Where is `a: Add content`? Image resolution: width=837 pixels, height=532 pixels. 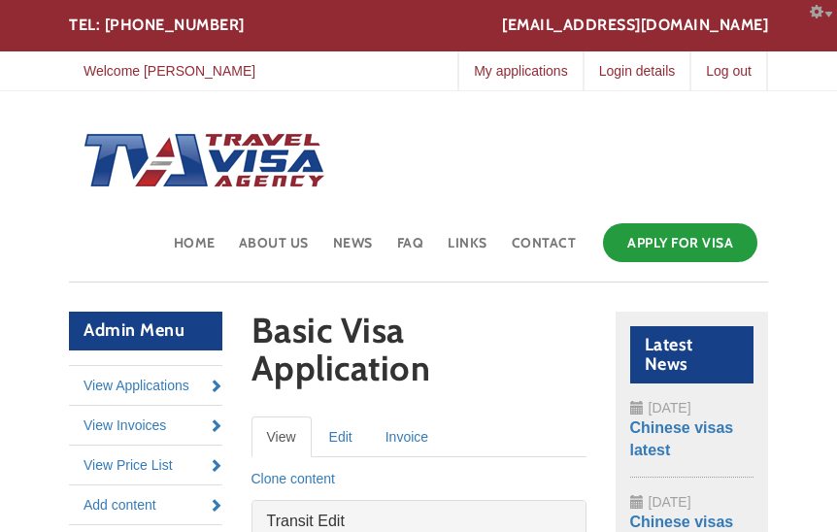
a: Add content is located at coordinates (146, 505).